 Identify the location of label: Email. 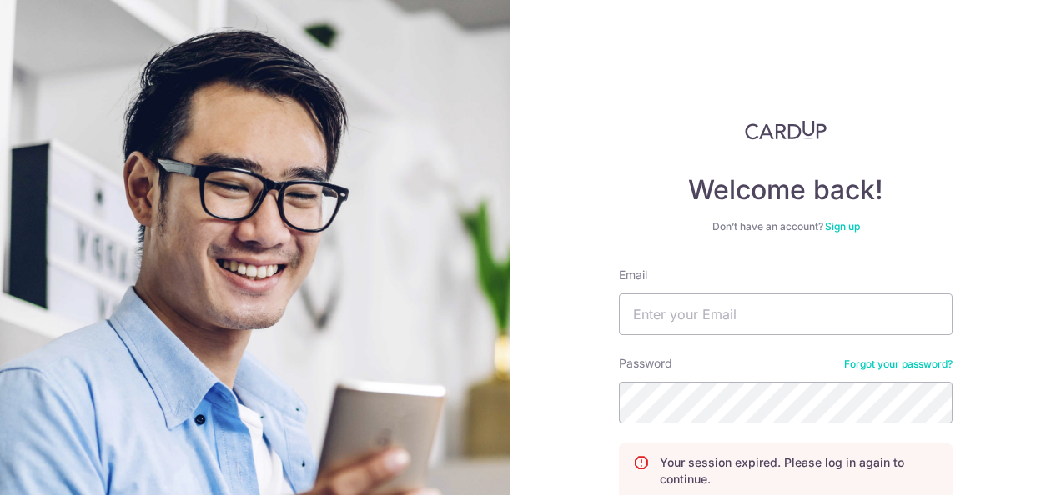
(633, 275).